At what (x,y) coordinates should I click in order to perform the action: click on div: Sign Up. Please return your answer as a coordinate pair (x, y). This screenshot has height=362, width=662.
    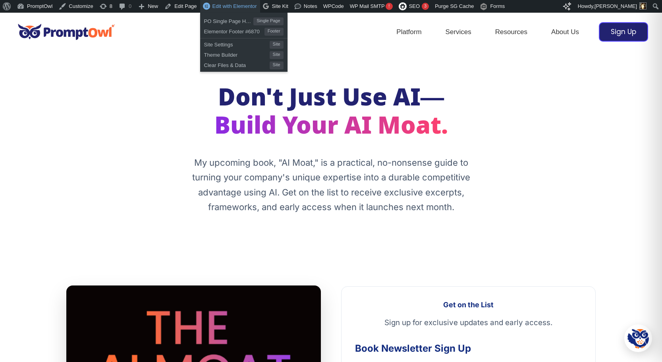
    Looking at the image, I should click on (623, 32).